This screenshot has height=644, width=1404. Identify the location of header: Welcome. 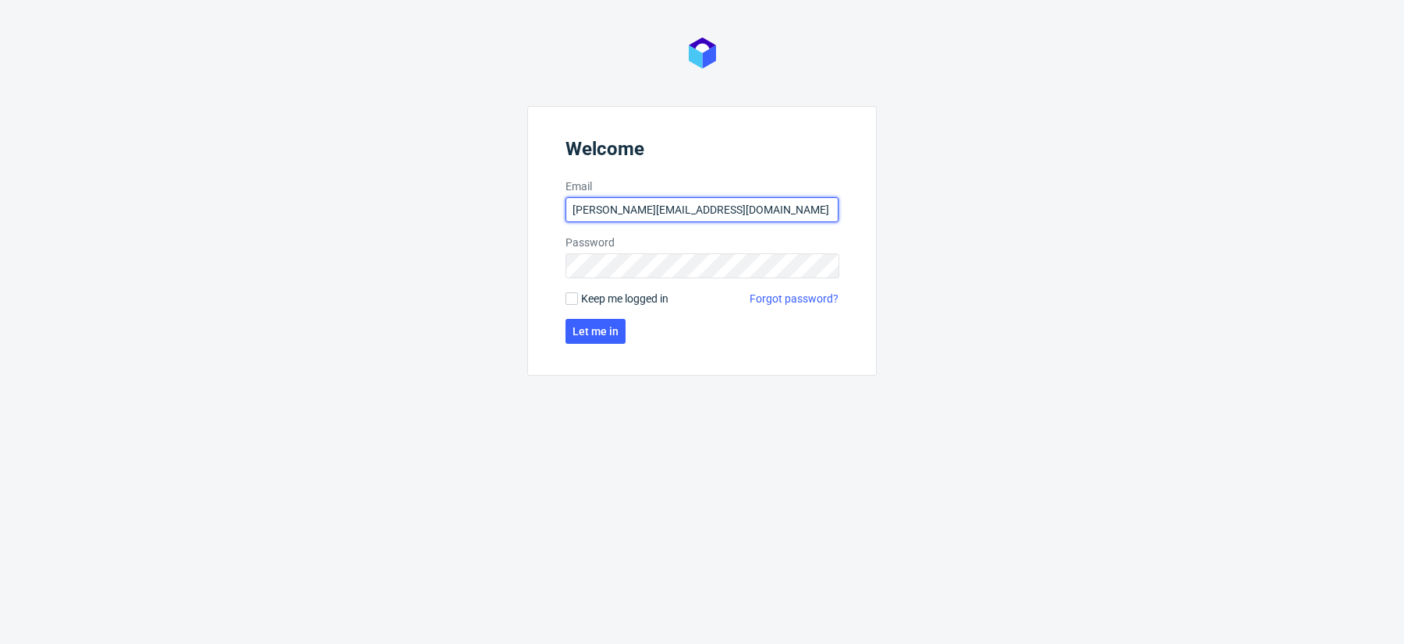
(702, 152).